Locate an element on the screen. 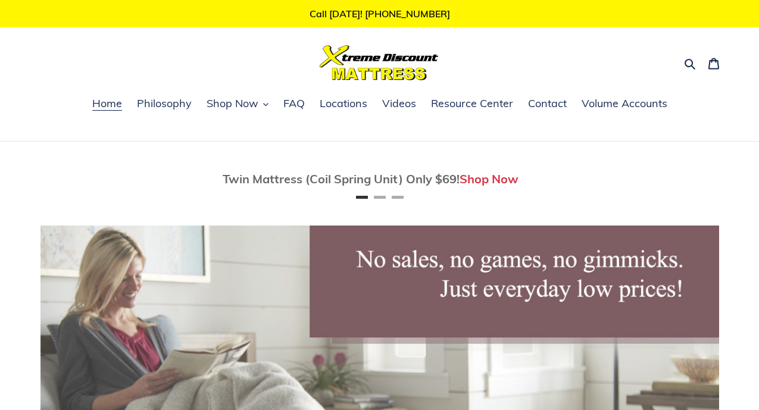  a: Philosophy is located at coordinates (164, 104).